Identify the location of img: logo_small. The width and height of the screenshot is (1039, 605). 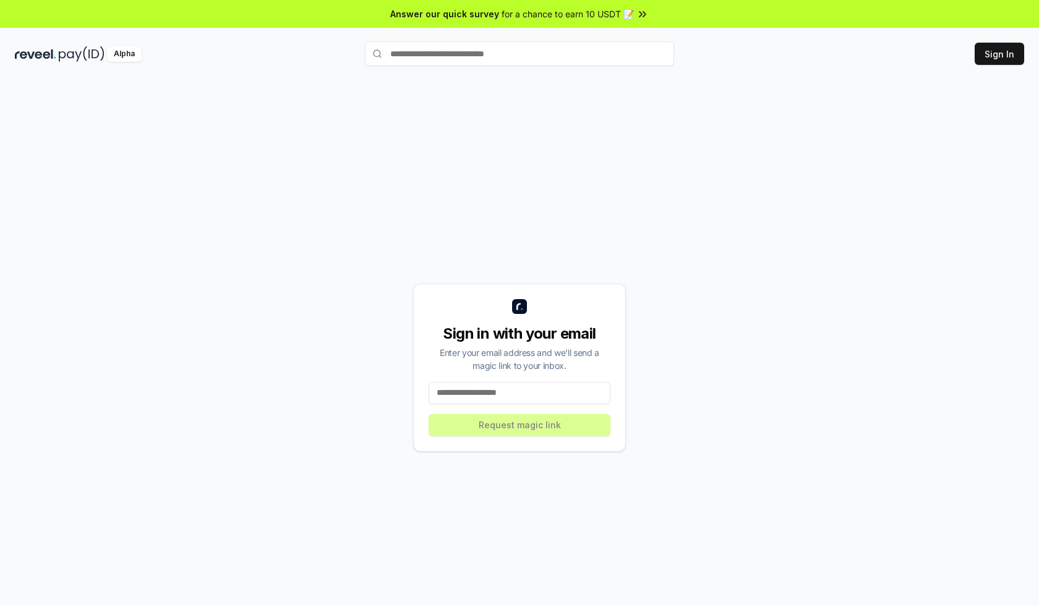
(519, 307).